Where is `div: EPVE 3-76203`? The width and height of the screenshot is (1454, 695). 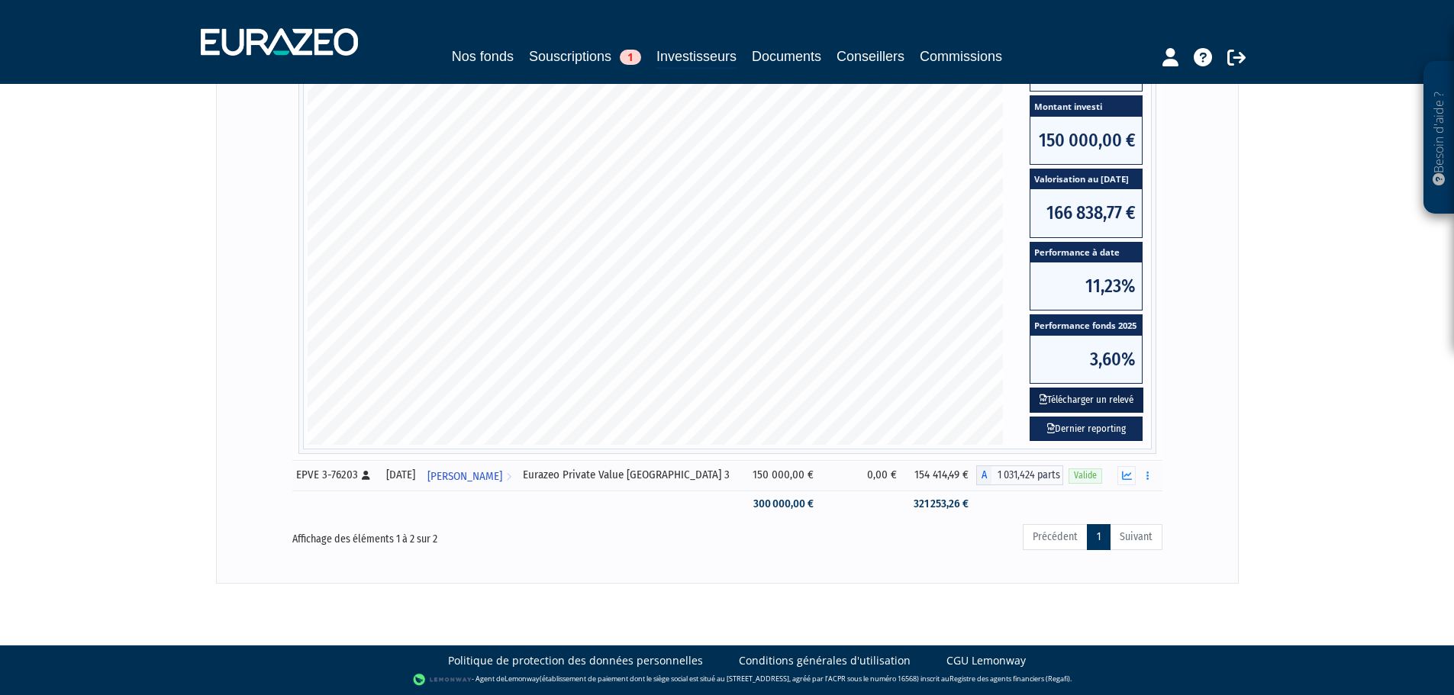
div: EPVE 3-76203 is located at coordinates (336, 475).